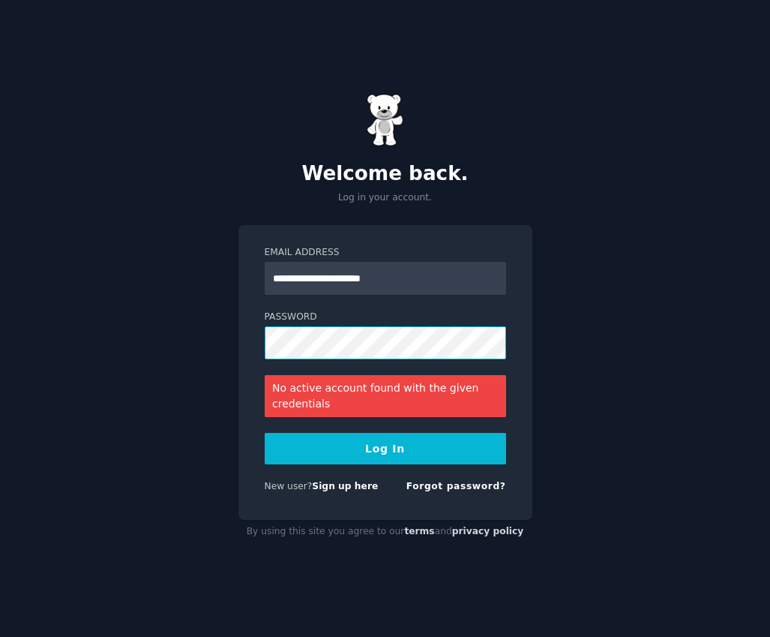  What do you see at coordinates (289, 486) in the screenshot?
I see `span: New user?` at bounding box center [289, 486].